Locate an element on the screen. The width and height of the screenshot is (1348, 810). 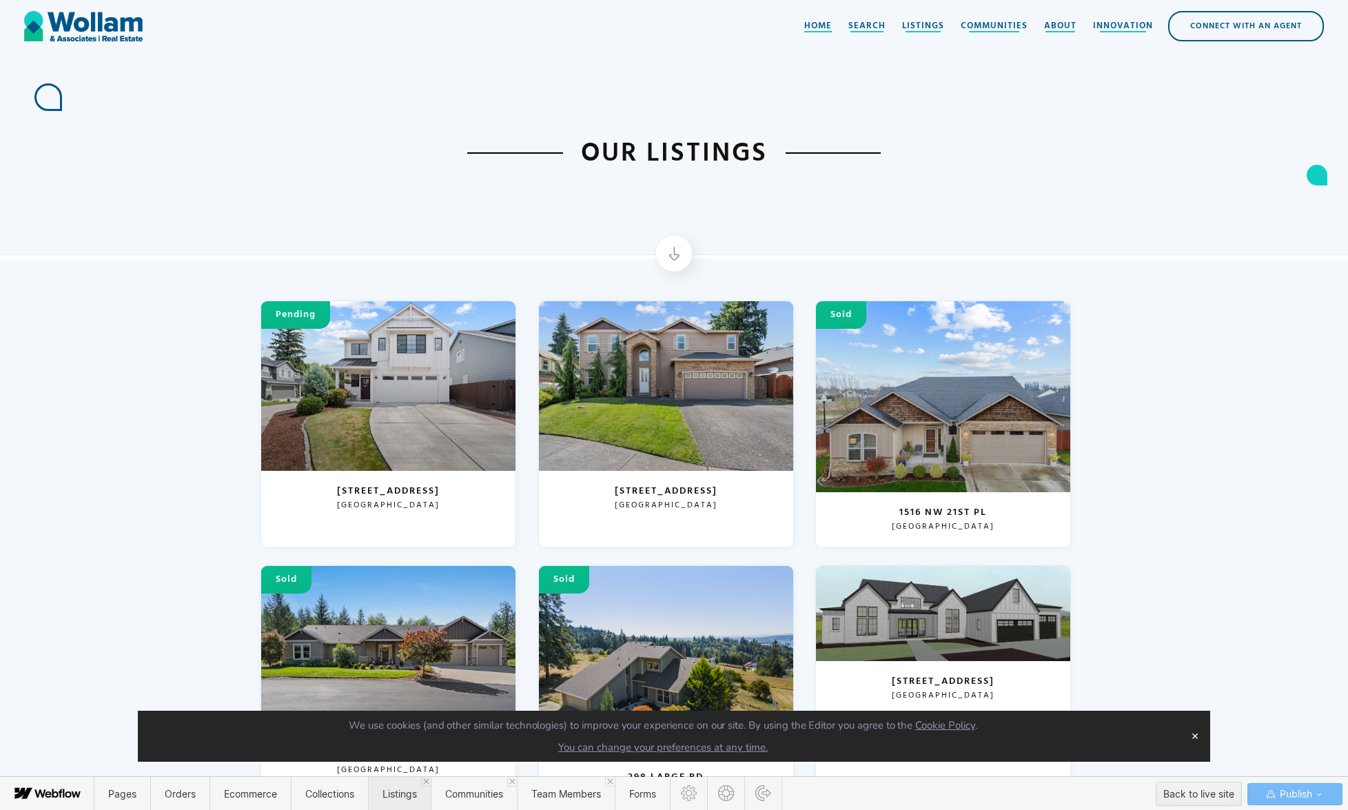
a: Close 'Team Members' tab is located at coordinates (610, 782).